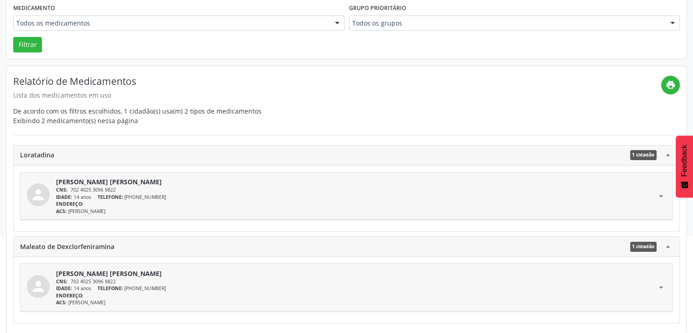 This screenshot has height=333, width=693. I want to click on div: De acordo com os filtros escolhidos, 1 cidadão(s) usa(m) 2 tipos de medicamentos, so click(337, 100).